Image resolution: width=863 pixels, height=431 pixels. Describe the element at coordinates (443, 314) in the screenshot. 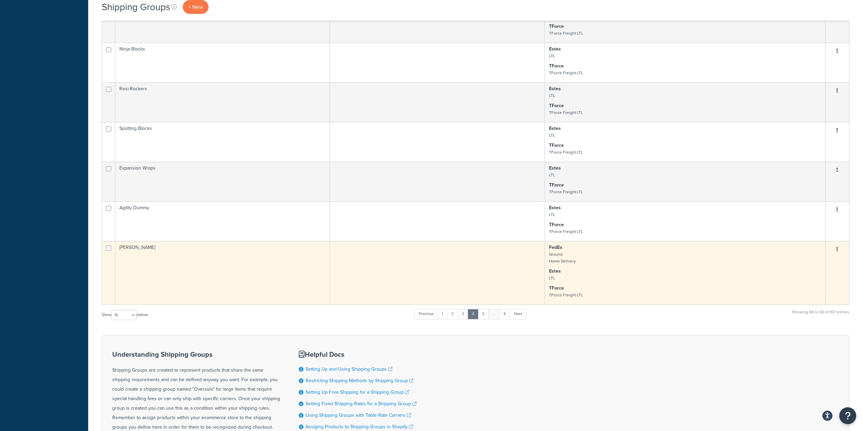

I see `a: 1` at that location.